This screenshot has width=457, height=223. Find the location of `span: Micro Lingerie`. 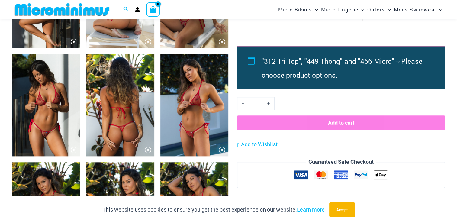

span: Micro Lingerie is located at coordinates (339, 9).